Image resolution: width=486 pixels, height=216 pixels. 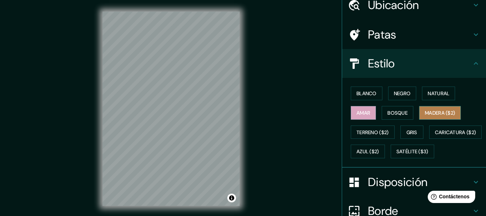 I want to click on font: Bosque, so click(x=398, y=113).